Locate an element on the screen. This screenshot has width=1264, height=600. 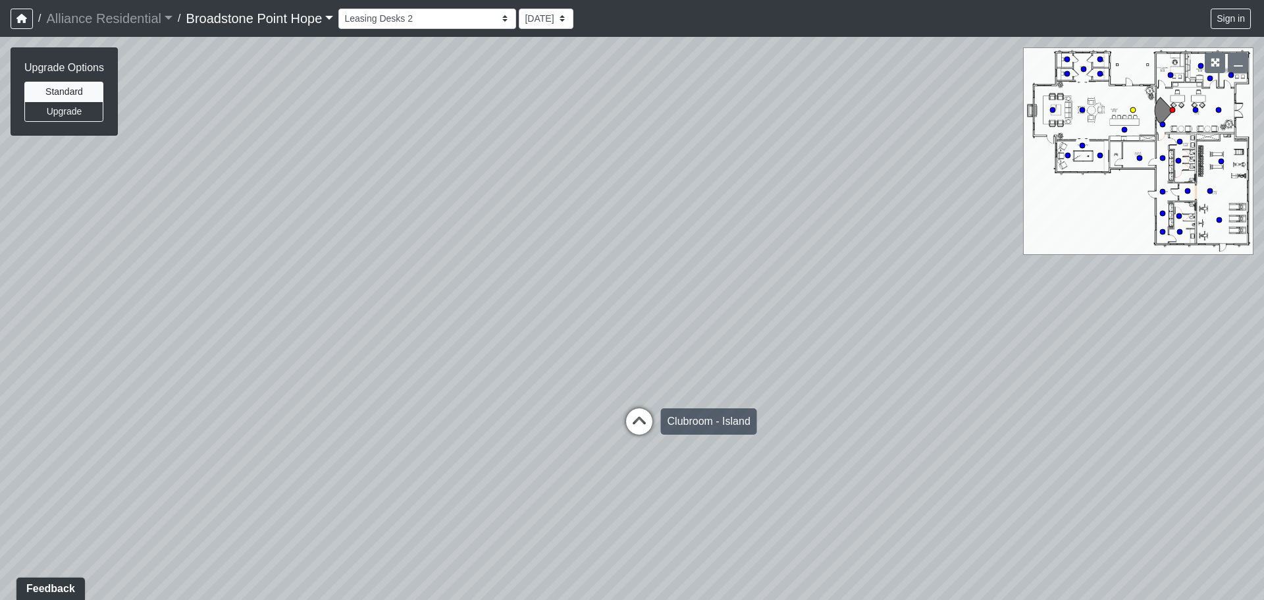
button: Feedback is located at coordinates (41, 15).